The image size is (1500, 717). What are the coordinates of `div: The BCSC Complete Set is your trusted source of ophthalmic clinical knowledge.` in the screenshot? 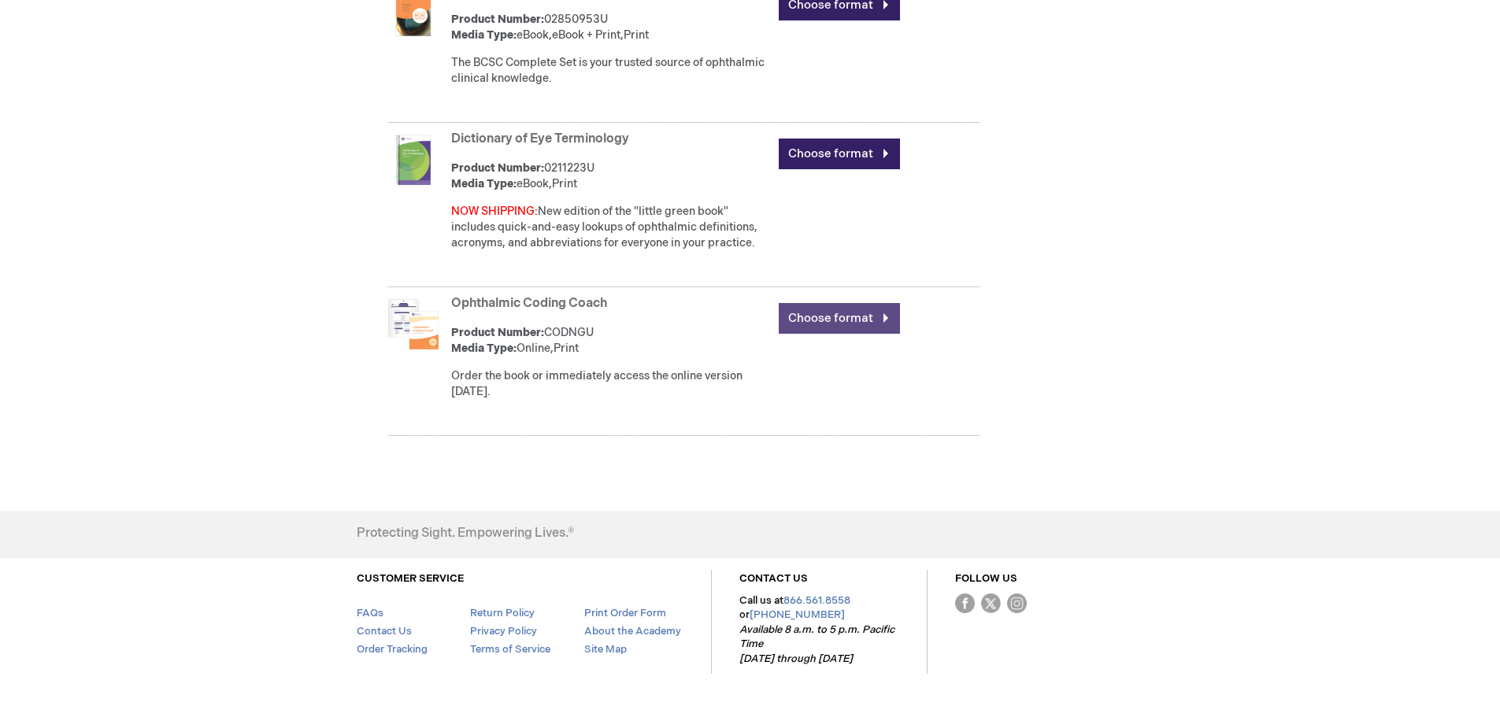 It's located at (611, 71).